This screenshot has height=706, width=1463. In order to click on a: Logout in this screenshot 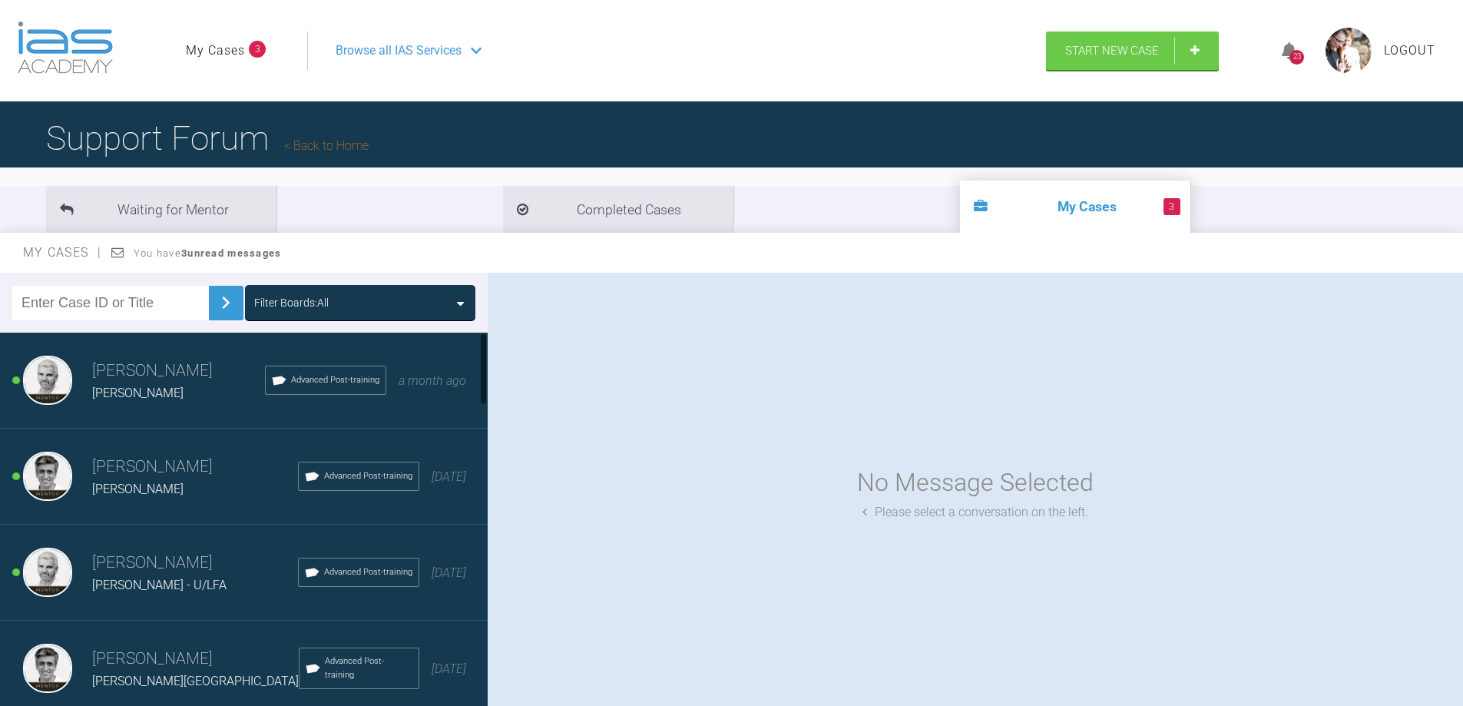, I will do `click(1409, 51)`.